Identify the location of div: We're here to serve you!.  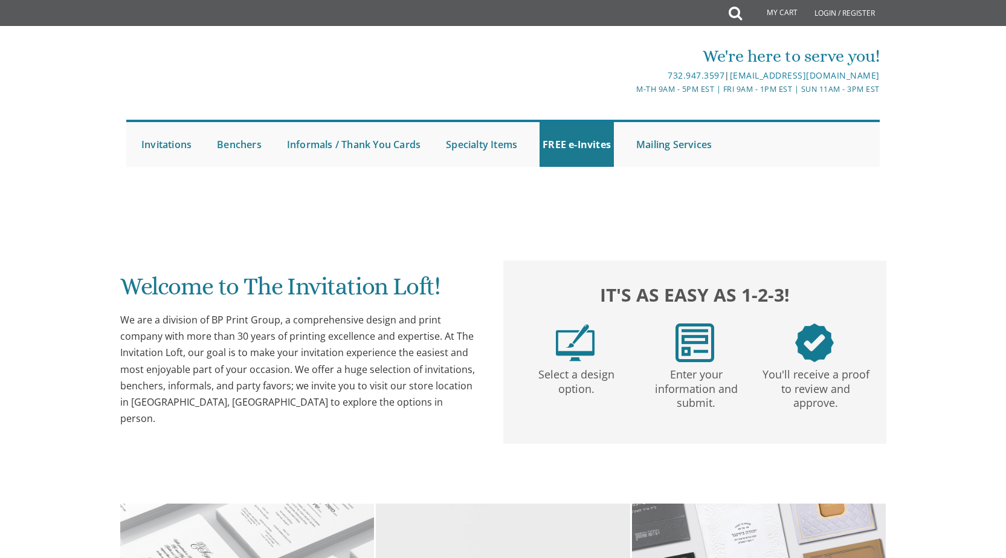
(629, 56).